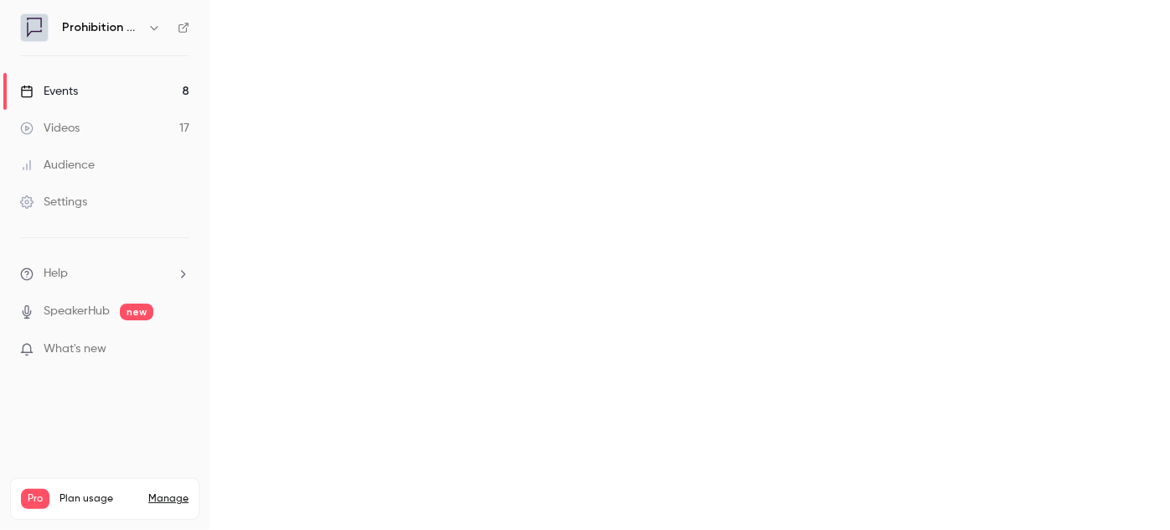 The width and height of the screenshot is (1170, 530). Describe the element at coordinates (34, 28) in the screenshot. I see `img: Prohibition PR` at that location.